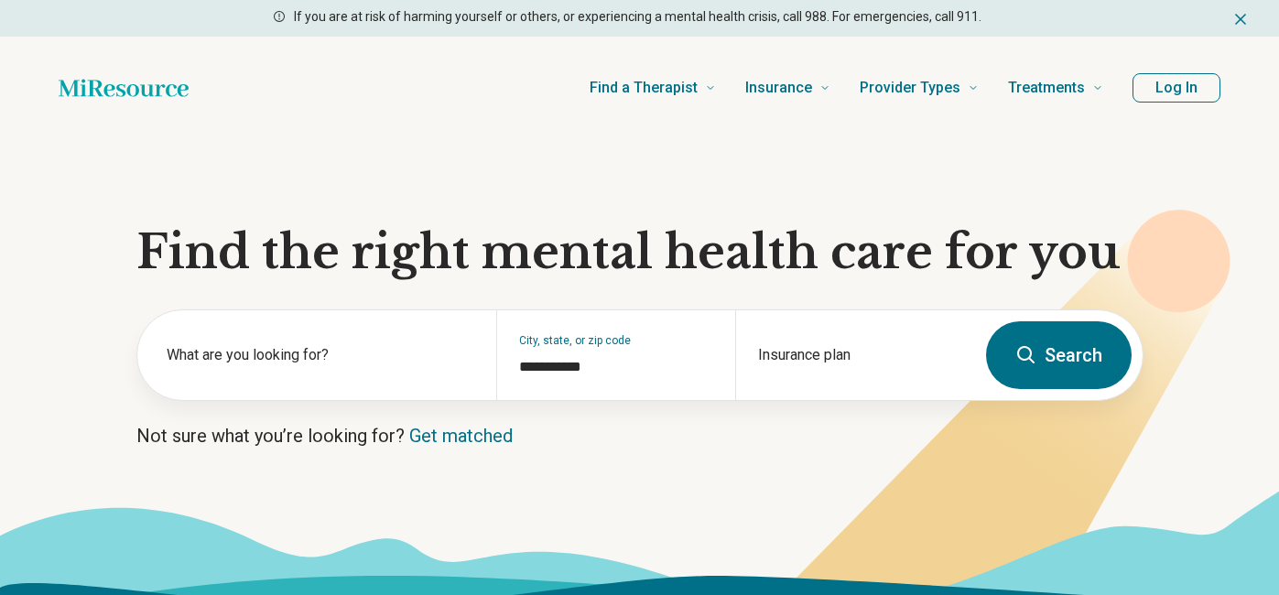 The image size is (1279, 595). Describe the element at coordinates (910, 88) in the screenshot. I see `span: Provider Types` at that location.